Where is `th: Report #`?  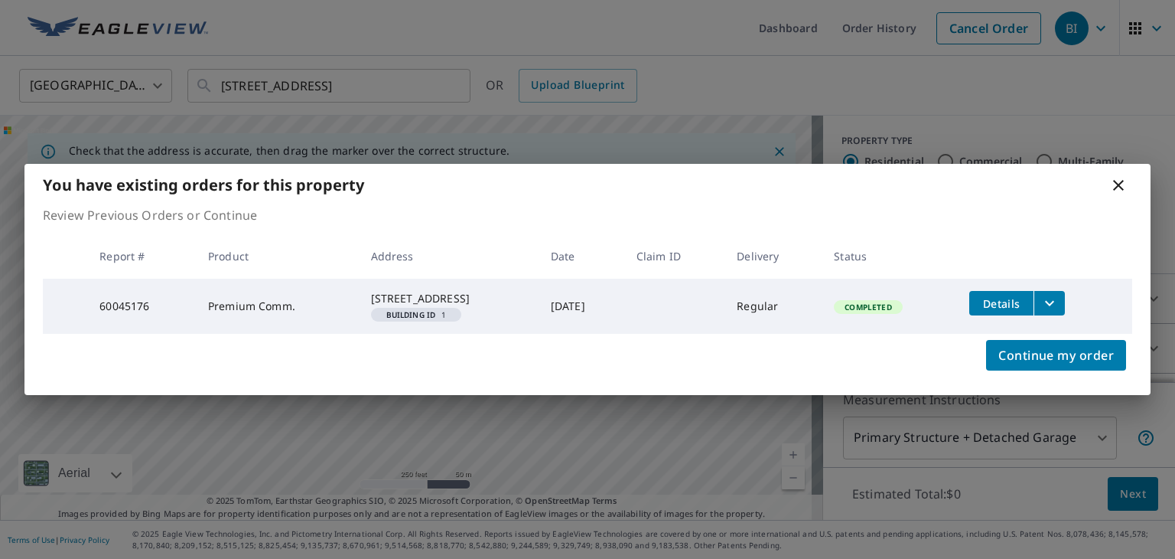 th: Report # is located at coordinates (142, 256).